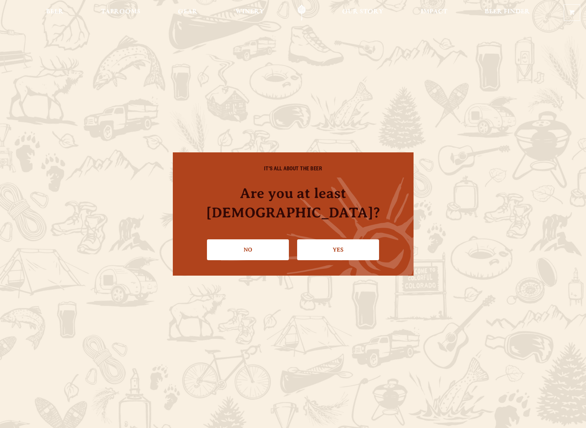 The image size is (586, 428). What do you see at coordinates (55, 13) in the screenshot?
I see `a: Beer` at bounding box center [55, 13].